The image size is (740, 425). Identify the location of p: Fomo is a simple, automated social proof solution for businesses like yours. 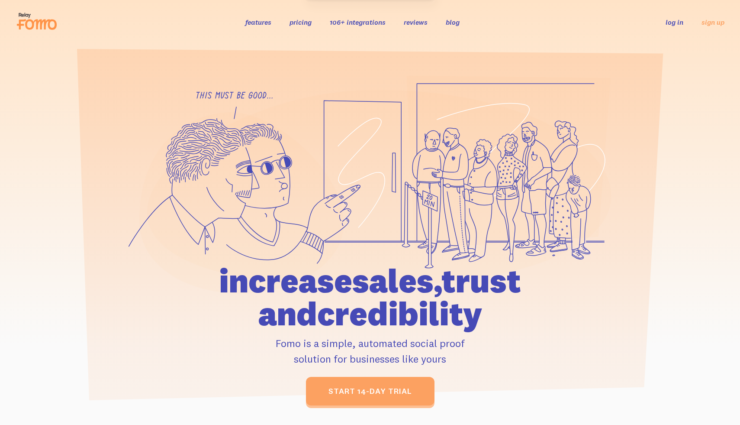
(370, 351).